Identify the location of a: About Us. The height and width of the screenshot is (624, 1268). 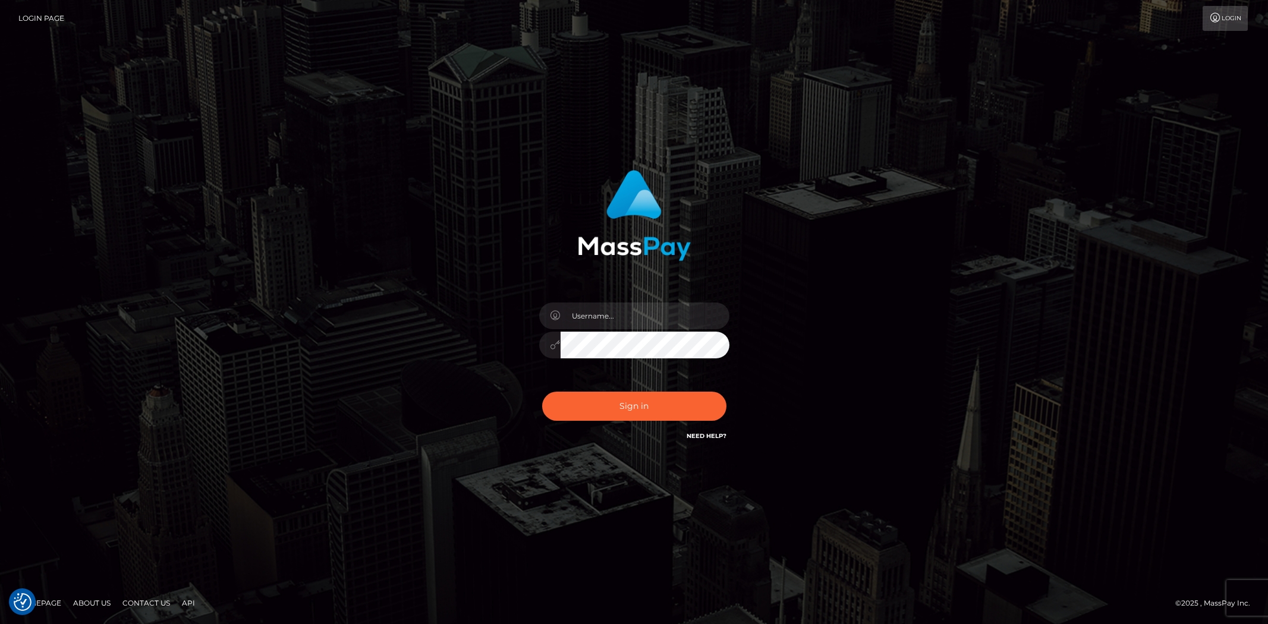
(92, 603).